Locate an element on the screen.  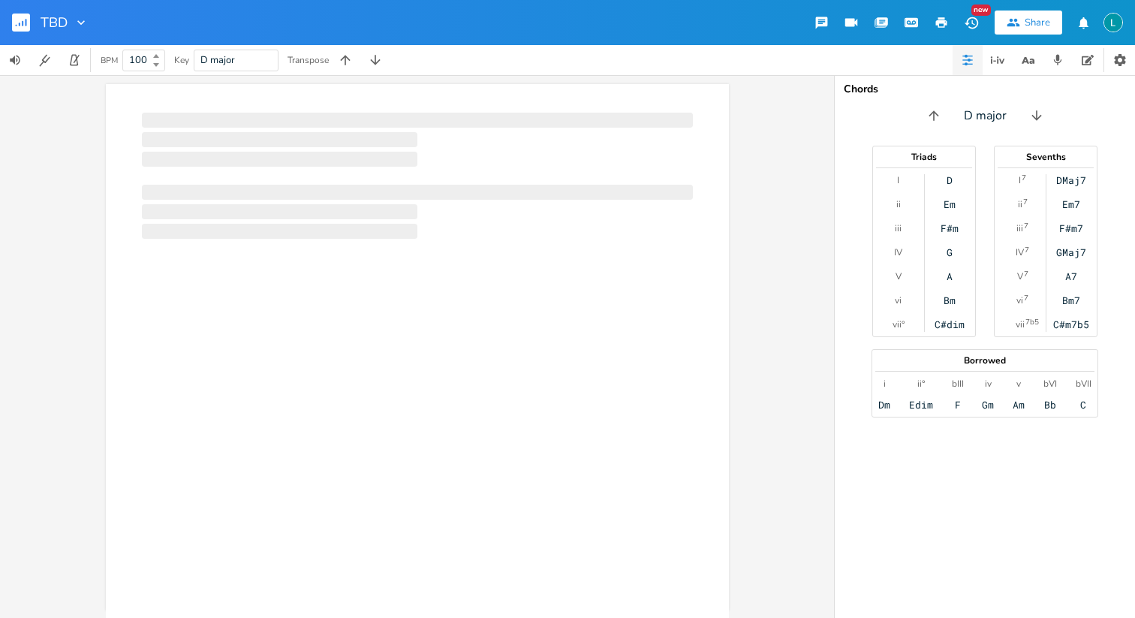
div: Am is located at coordinates (1019, 405).